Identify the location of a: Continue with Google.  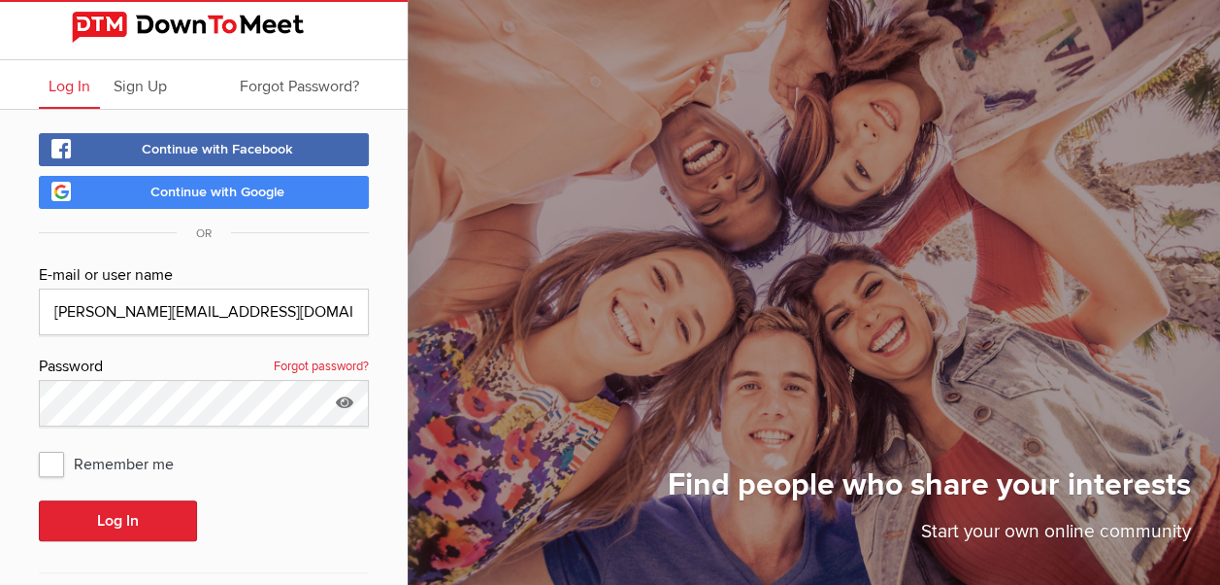
(204, 192).